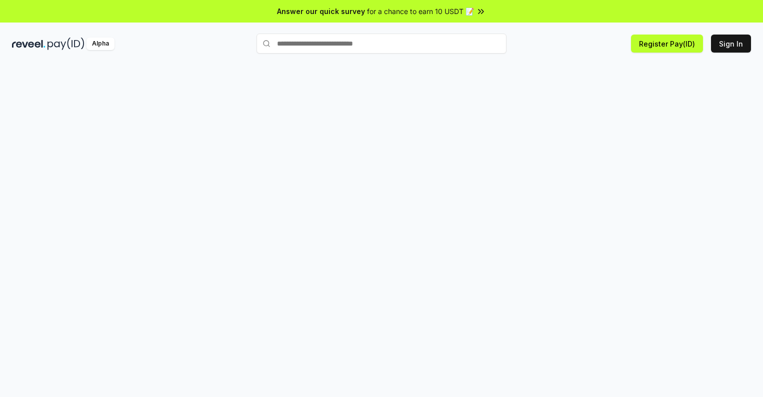  What do you see at coordinates (101, 44) in the screenshot?
I see `div: Alpha` at bounding box center [101, 44].